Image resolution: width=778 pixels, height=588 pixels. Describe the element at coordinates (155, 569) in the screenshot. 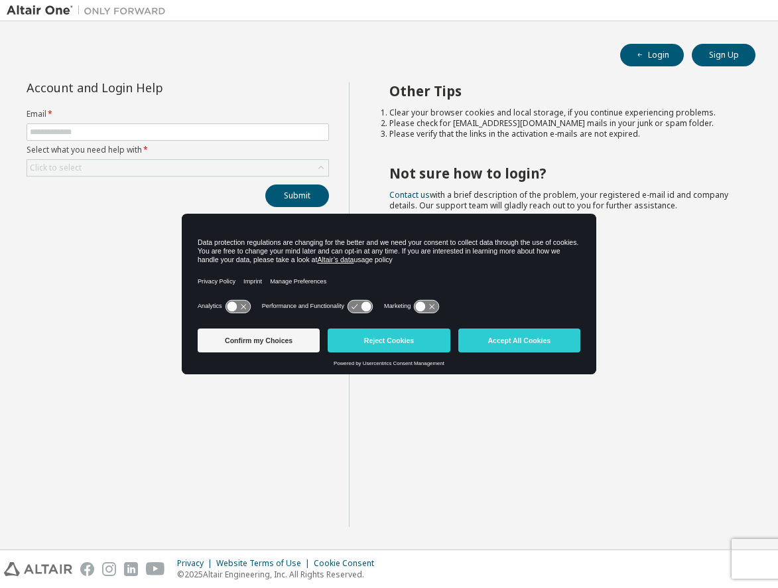

I see `img: youtube.svg` at that location.